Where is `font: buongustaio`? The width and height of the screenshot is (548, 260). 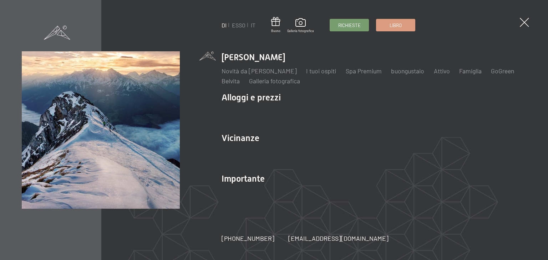 font: buongustaio is located at coordinates (407, 71).